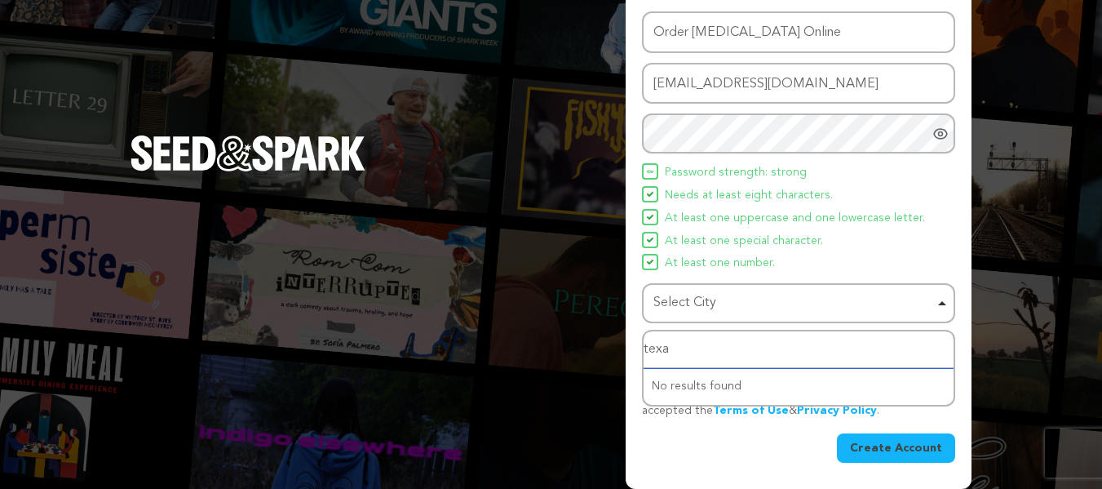 This screenshot has width=1102, height=489. I want to click on a: Privacy Policy, so click(837, 410).